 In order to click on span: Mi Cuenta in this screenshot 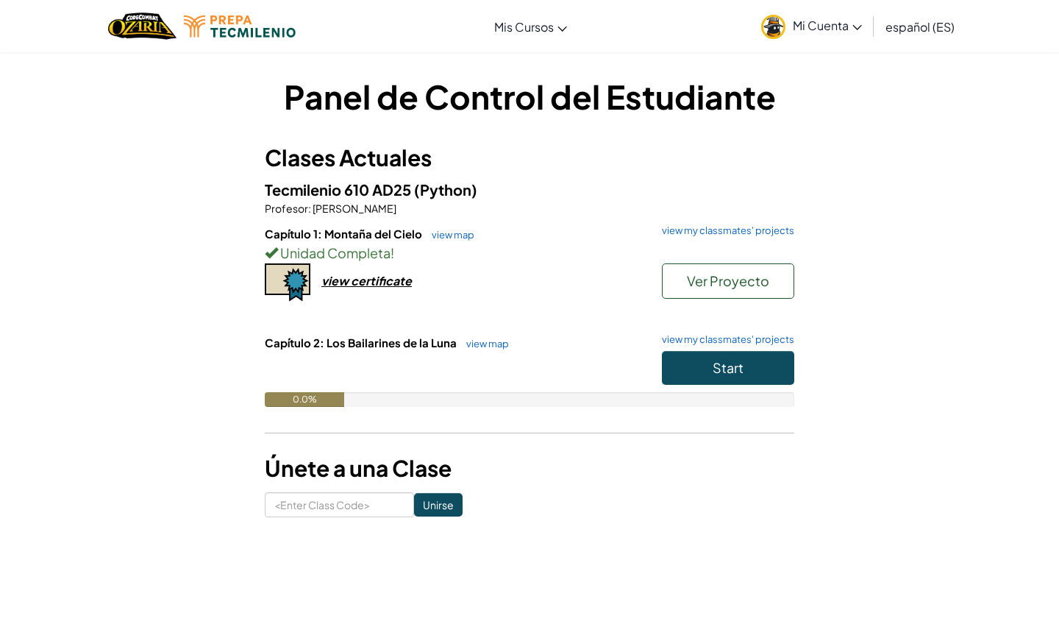, I will do `click(827, 25)`.